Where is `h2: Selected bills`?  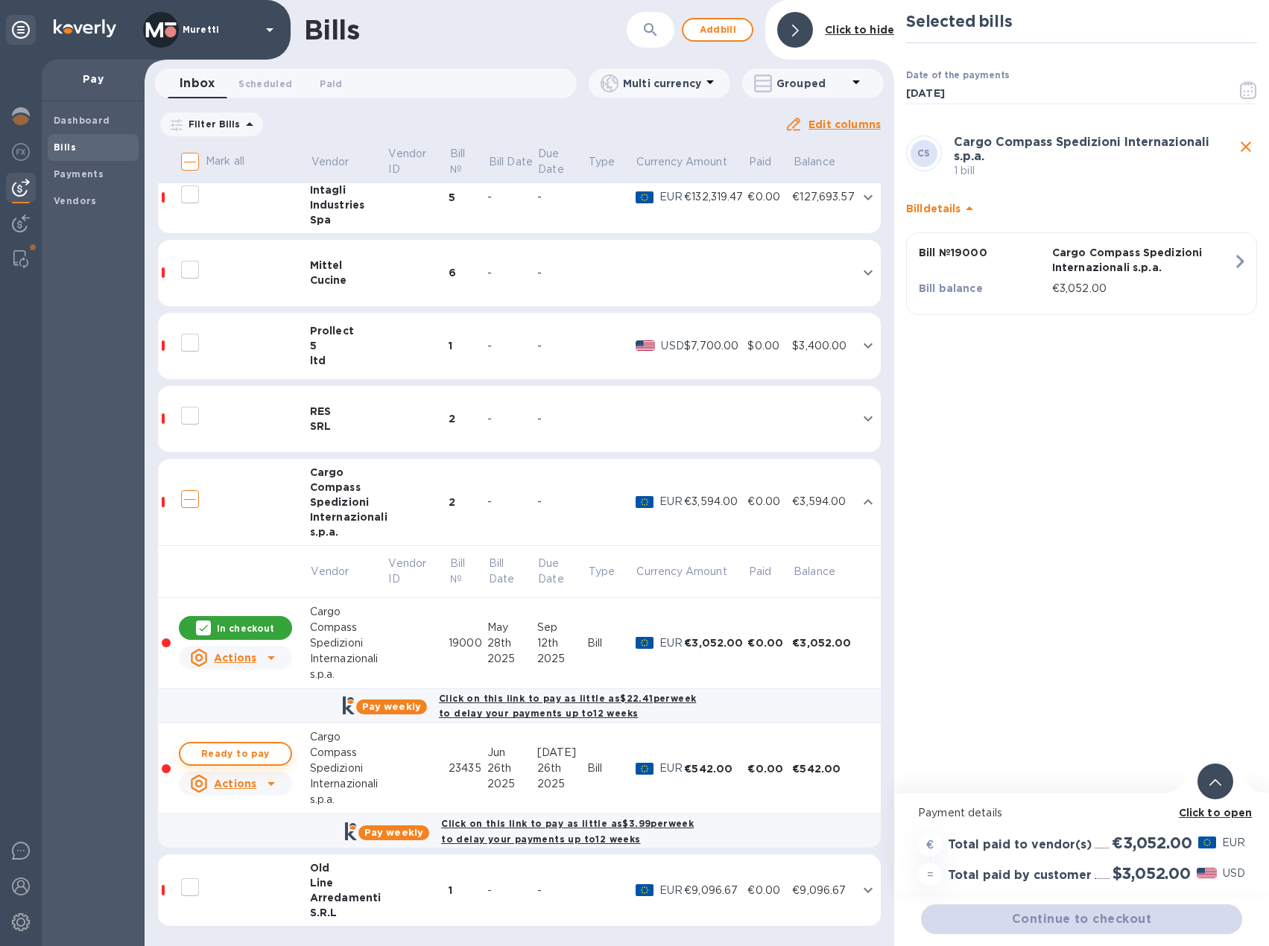
h2: Selected bills is located at coordinates (1081, 21).